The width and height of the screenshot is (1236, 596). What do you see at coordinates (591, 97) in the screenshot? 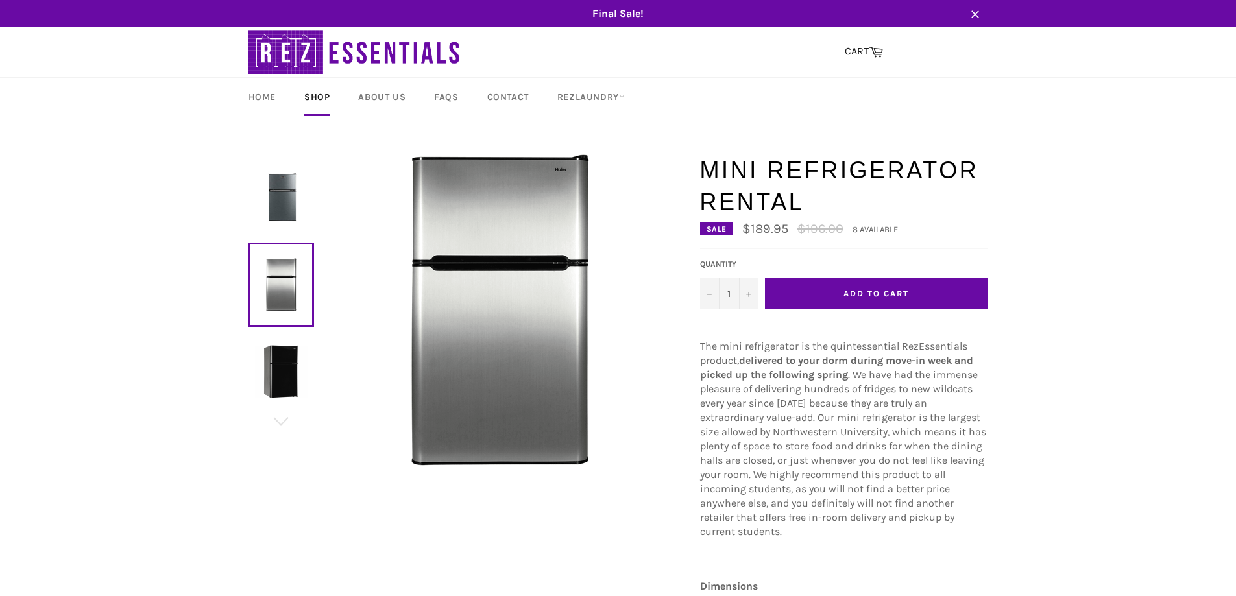
I see `a: RezLaundry` at bounding box center [591, 97].